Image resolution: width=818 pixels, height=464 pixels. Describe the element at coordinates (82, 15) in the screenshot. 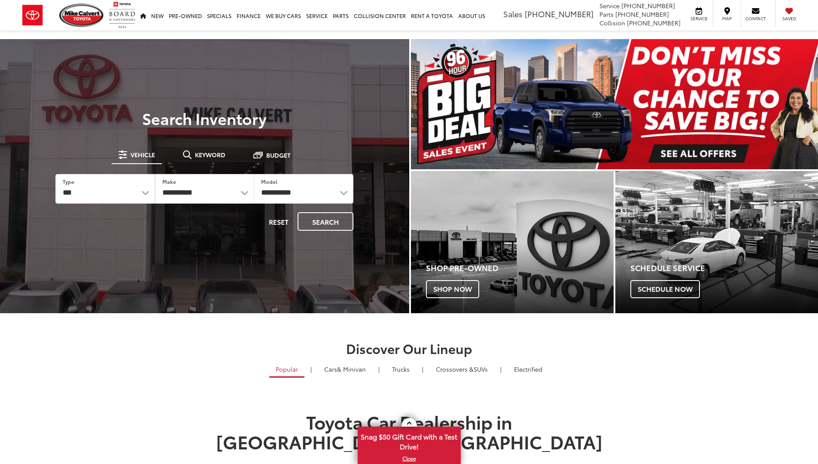

I see `img: Mike Calvert Toyota` at that location.